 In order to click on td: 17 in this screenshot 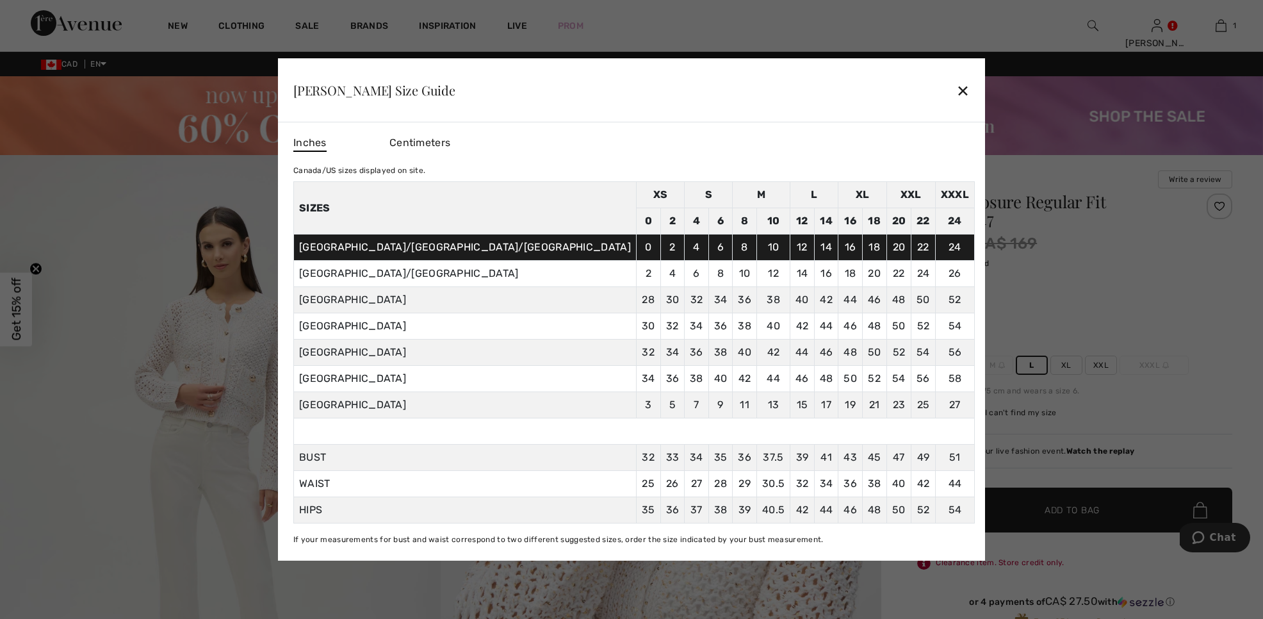, I will do `click(826, 405)`.